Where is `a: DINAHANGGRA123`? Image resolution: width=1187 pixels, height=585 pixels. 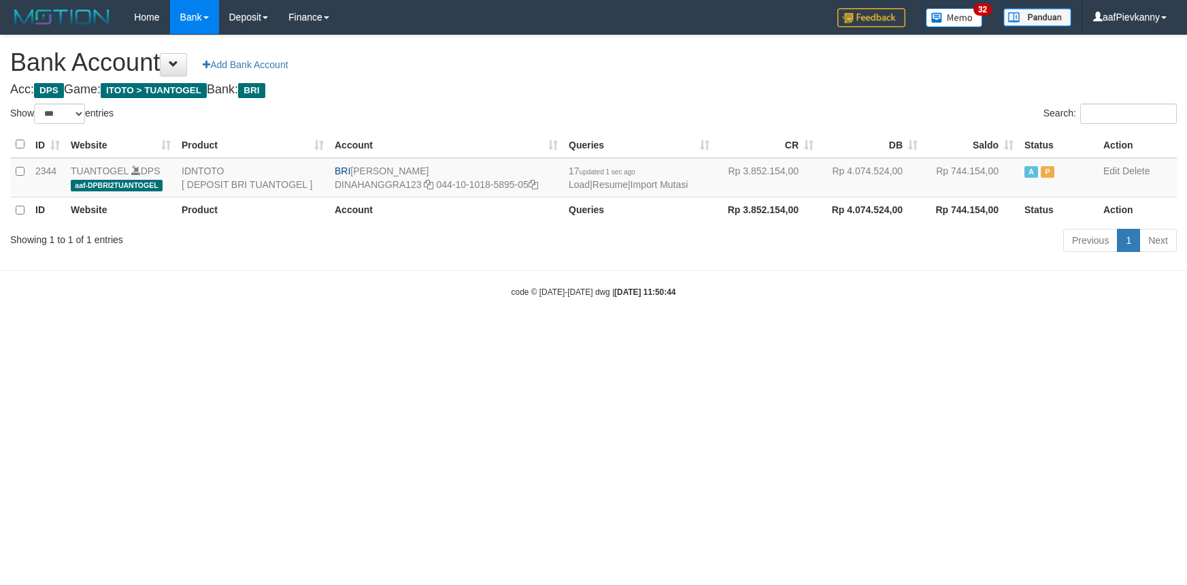 a: DINAHANGGRA123 is located at coordinates (378, 184).